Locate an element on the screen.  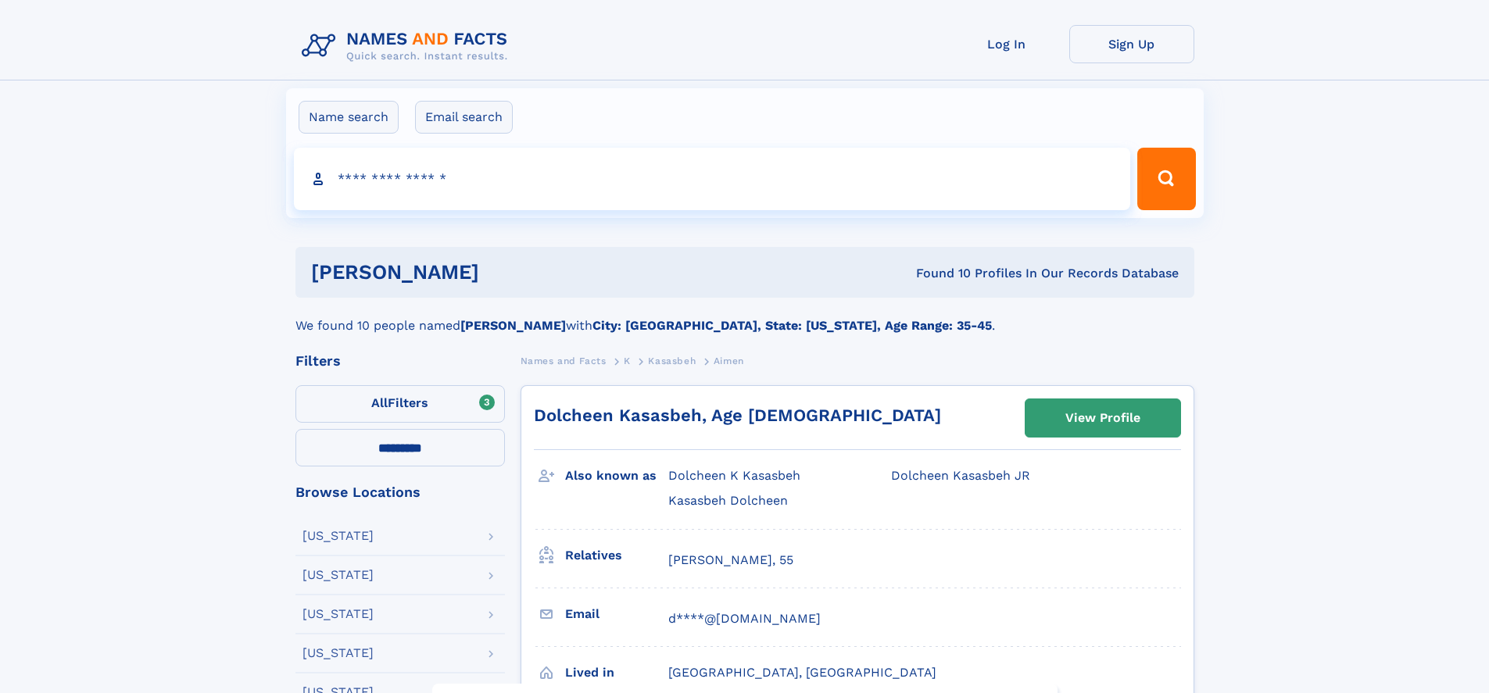
span: K is located at coordinates (627, 361).